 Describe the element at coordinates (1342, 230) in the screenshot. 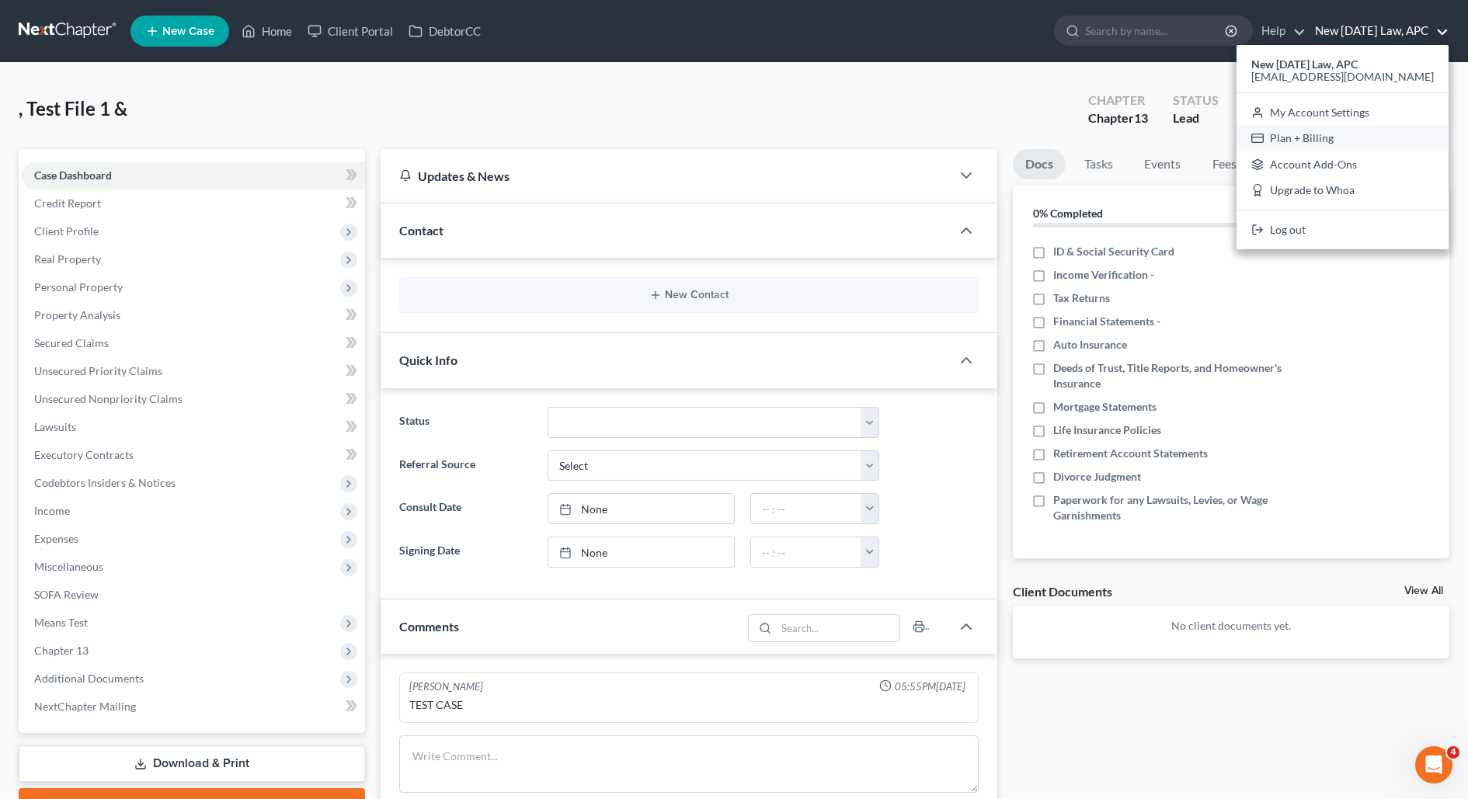

I see `a: Log out` at that location.